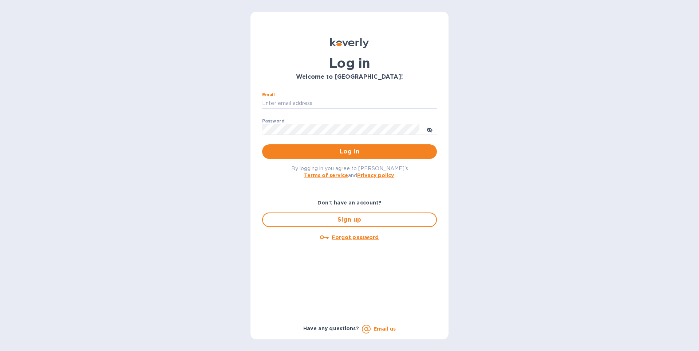 The height and width of the screenshot is (351, 699). What do you see at coordinates (376, 175) in the screenshot?
I see `a: Privacy policy` at bounding box center [376, 175].